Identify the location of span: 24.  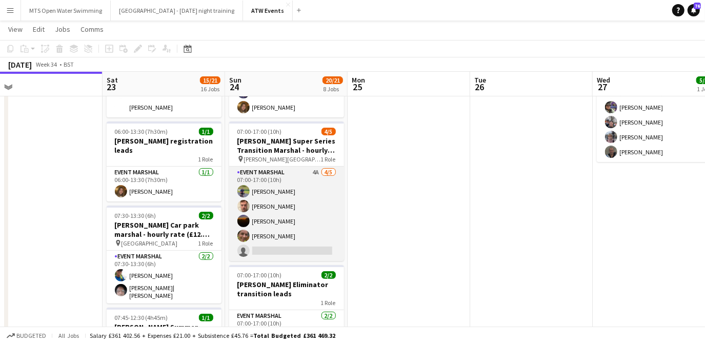
(234, 87).